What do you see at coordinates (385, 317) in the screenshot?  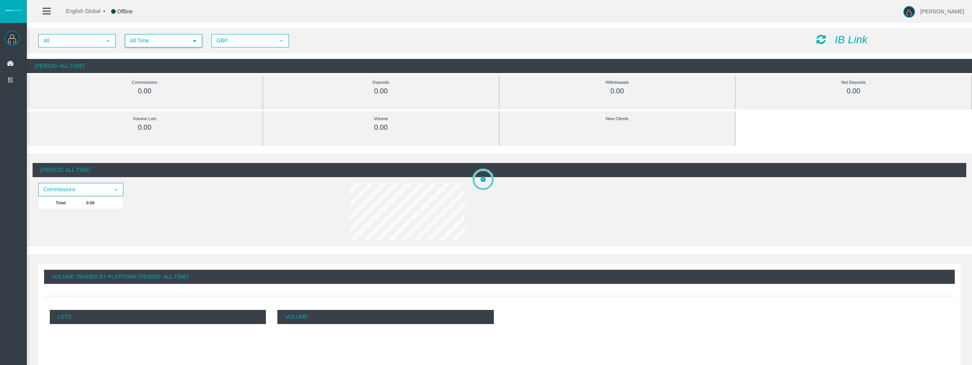 I see `p: Volume` at bounding box center [385, 317].